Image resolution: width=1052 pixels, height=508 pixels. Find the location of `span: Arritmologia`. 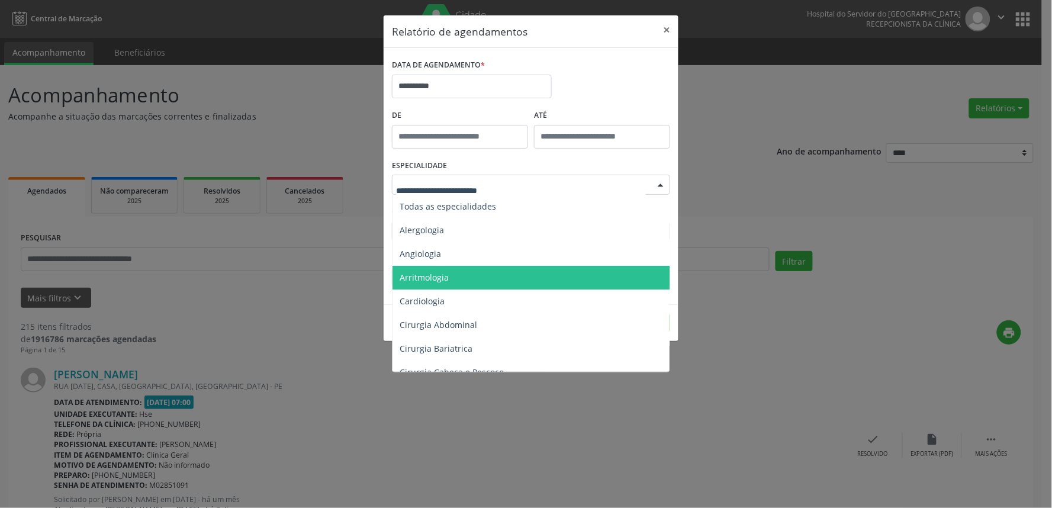

span: Arritmologia is located at coordinates (424, 277).